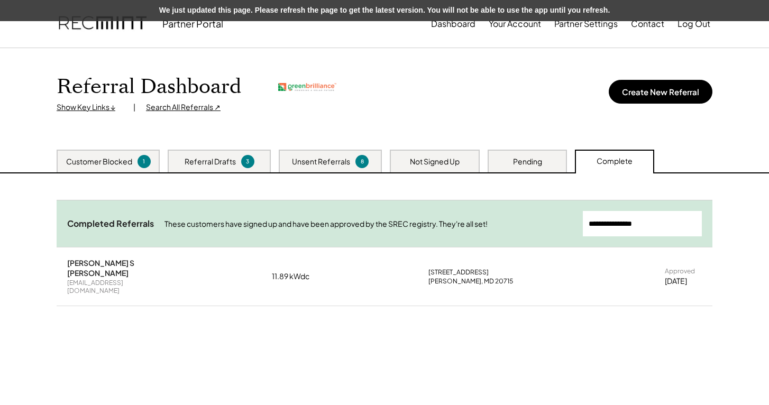 This screenshot has width=769, height=405. What do you see at coordinates (103, 24) in the screenshot?
I see `img: recmint-logotype%403x.png` at bounding box center [103, 24].